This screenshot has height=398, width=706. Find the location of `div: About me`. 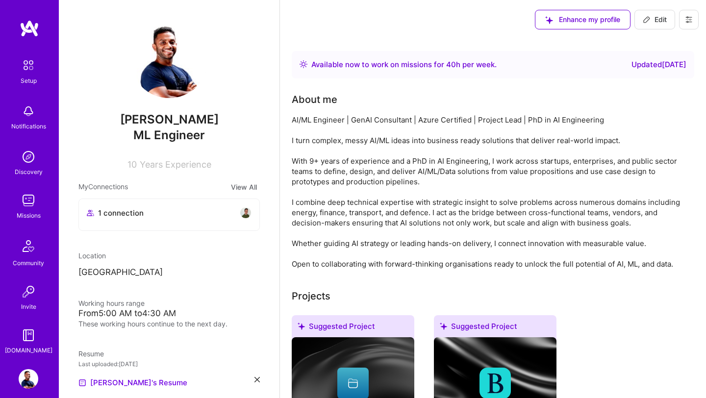

div: About me is located at coordinates (314, 99).